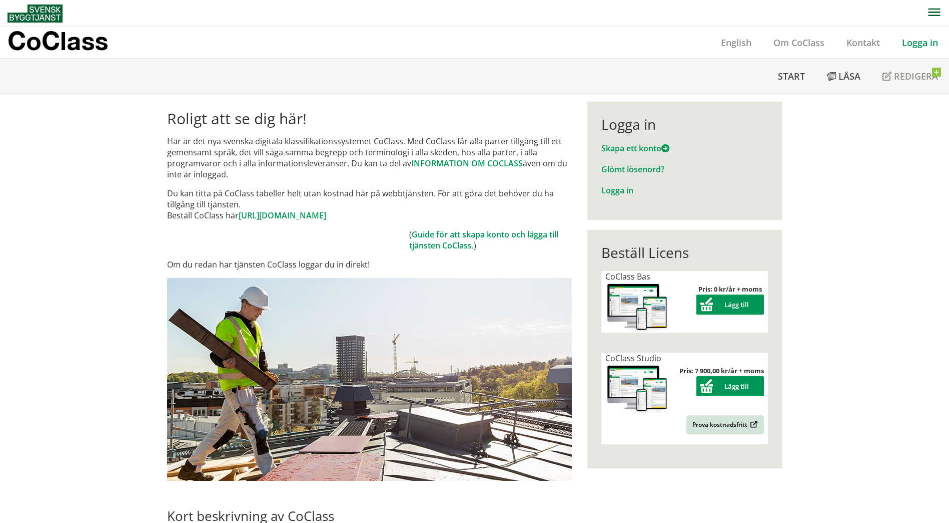 This screenshot has height=523, width=949. Describe the element at coordinates (634, 358) in the screenshot. I see `span: CoClass Studio` at that location.